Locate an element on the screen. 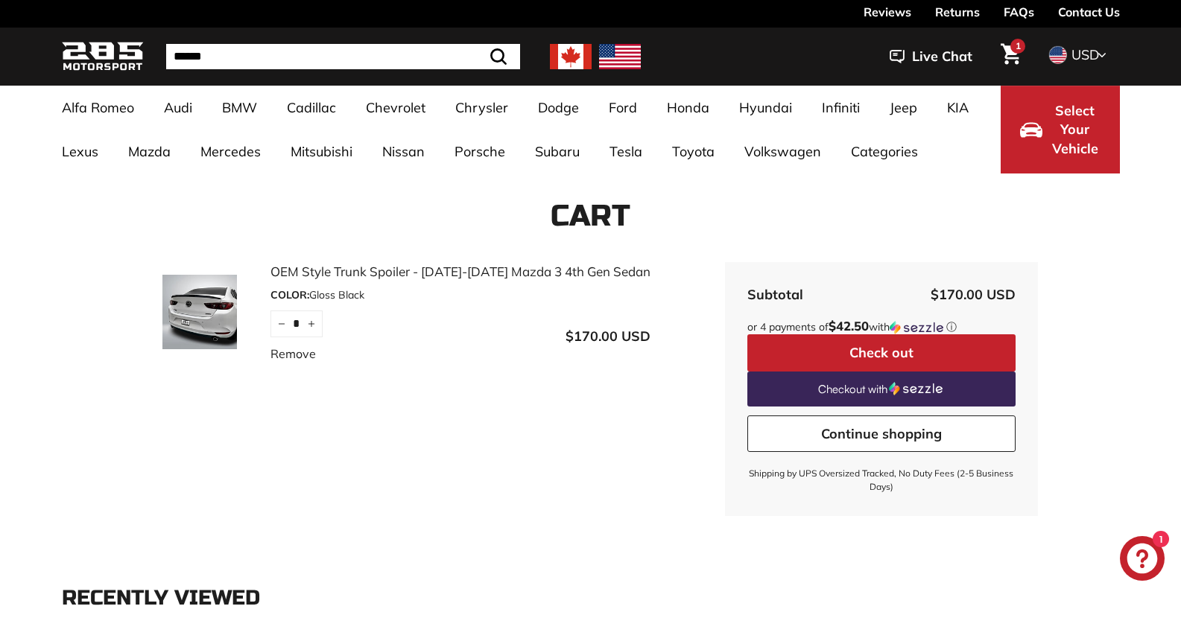 This screenshot has width=1181, height=644. a: Chrysler is located at coordinates (481, 107).